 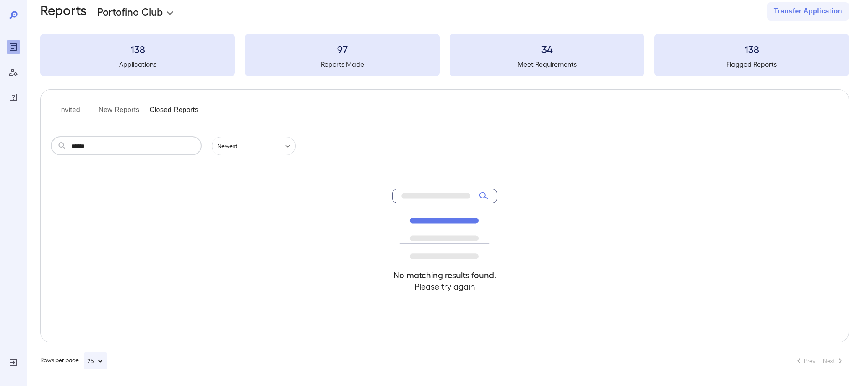 What do you see at coordinates (138, 64) in the screenshot?
I see `h5: Applications` at bounding box center [138, 64].